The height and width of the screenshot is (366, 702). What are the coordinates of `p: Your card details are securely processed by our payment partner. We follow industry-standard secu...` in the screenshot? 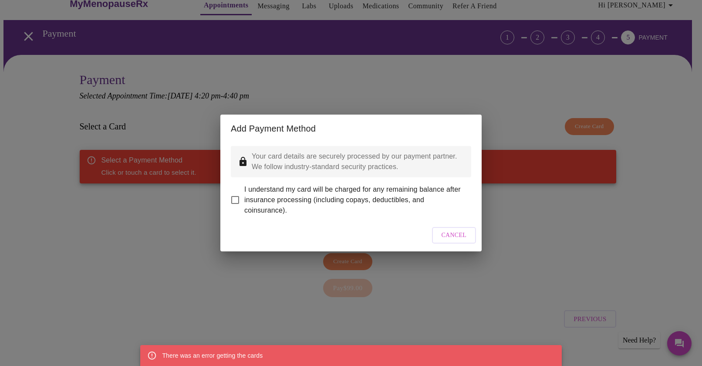 It's located at (358, 162).